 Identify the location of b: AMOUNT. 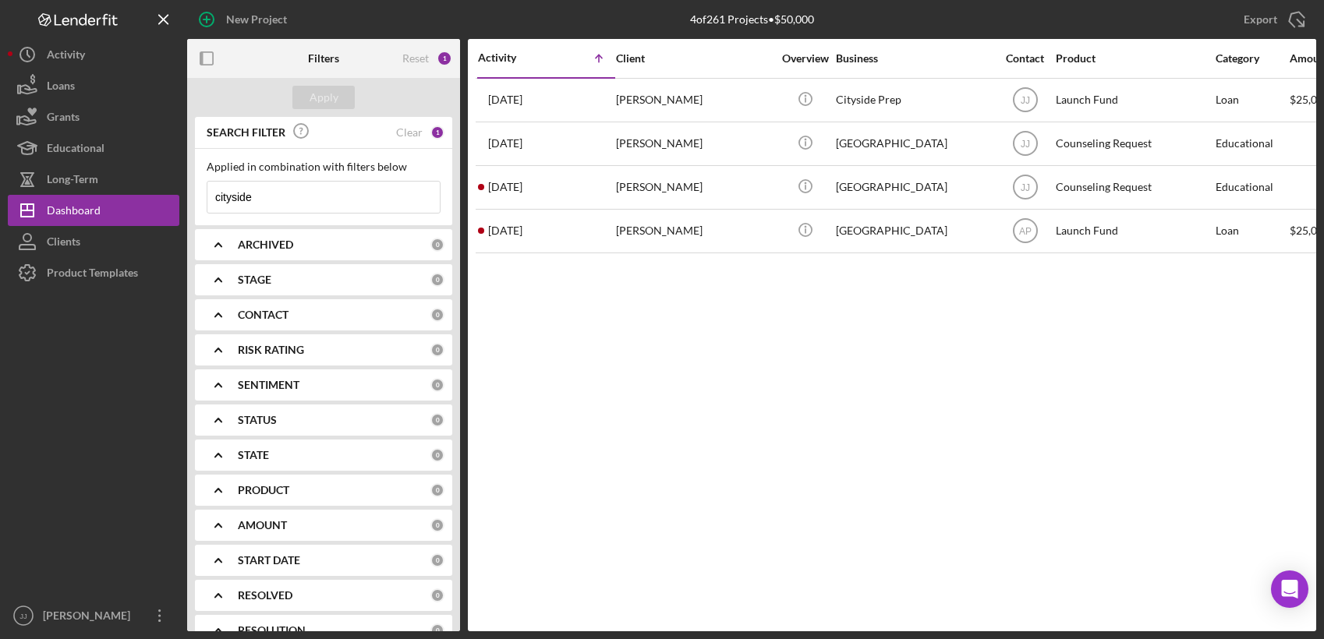
(262, 525).